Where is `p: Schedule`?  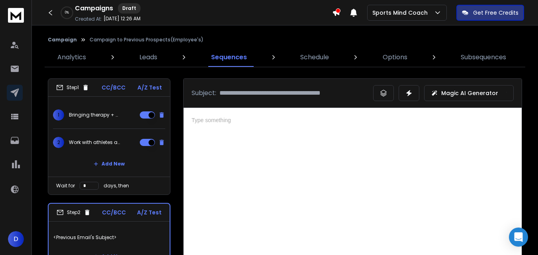
p: Schedule is located at coordinates (315, 57).